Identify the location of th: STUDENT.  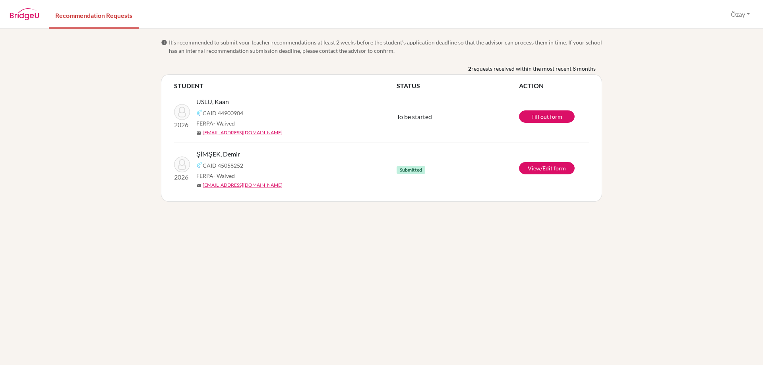
(285, 86).